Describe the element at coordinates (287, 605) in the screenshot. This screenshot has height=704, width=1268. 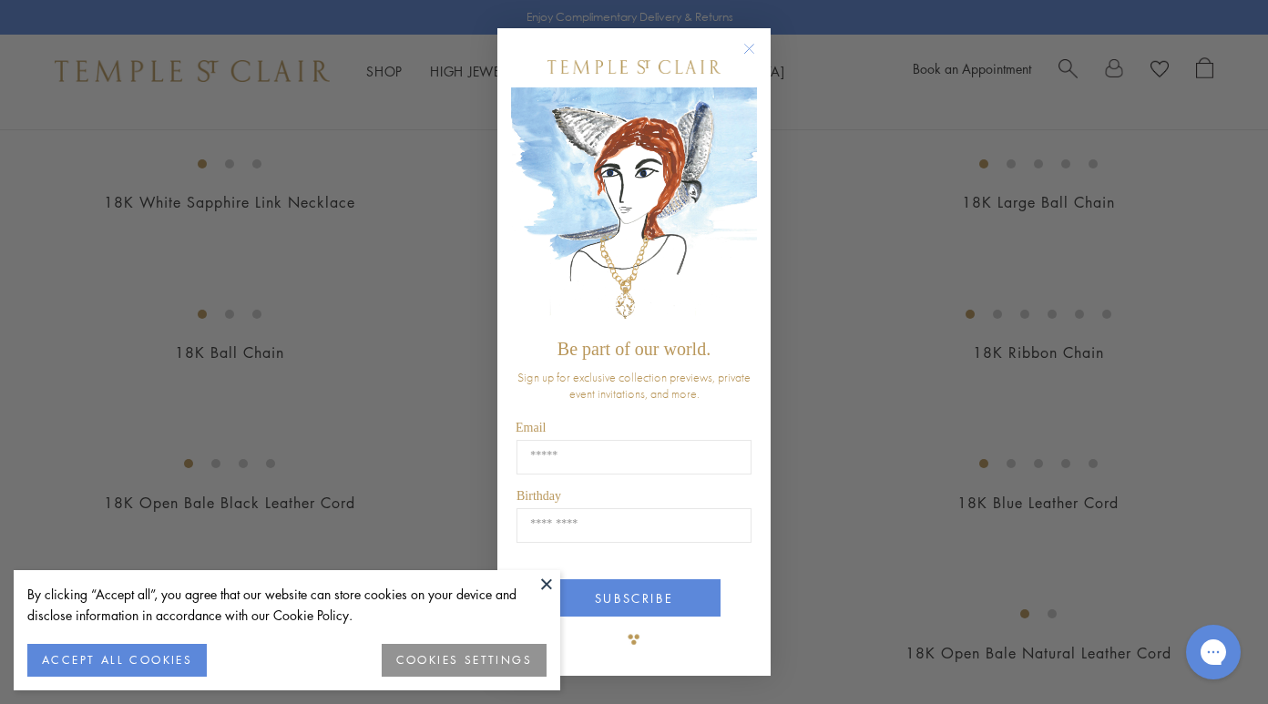
I see `div: By clicking “Accept all”, you agree that our website can store cookies on your device and disclos...` at that location.